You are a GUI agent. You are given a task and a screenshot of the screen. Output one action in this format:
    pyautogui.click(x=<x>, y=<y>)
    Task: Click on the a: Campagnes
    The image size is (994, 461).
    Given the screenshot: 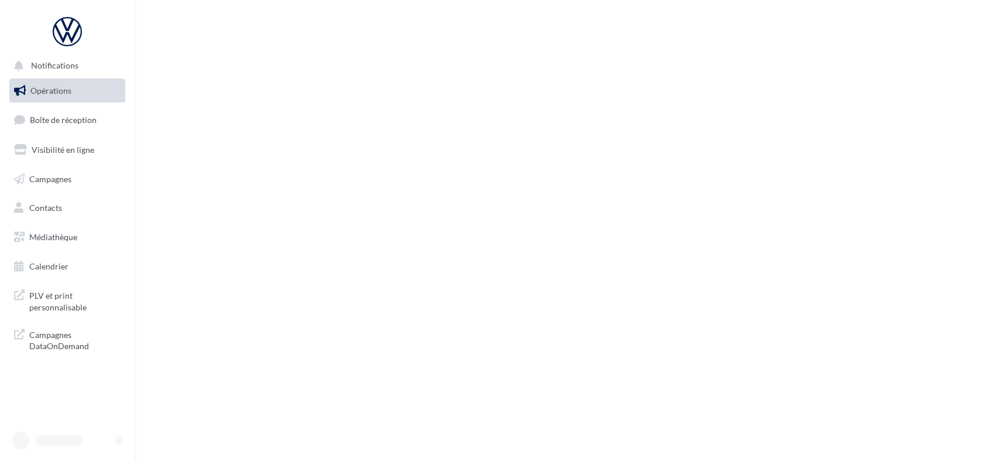 What is the action you would take?
    pyautogui.click(x=67, y=179)
    